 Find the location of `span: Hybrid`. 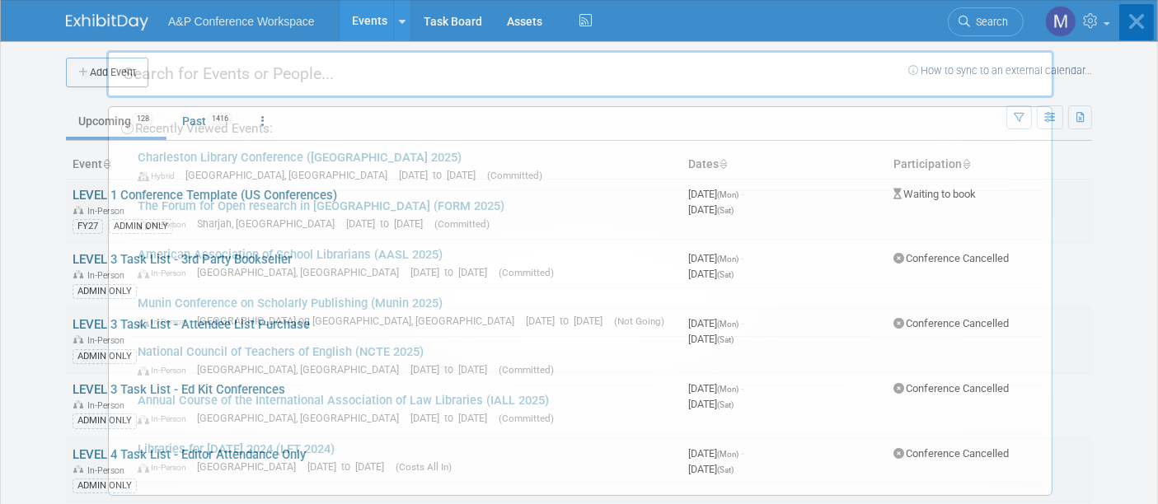

span: Hybrid is located at coordinates (160, 176).